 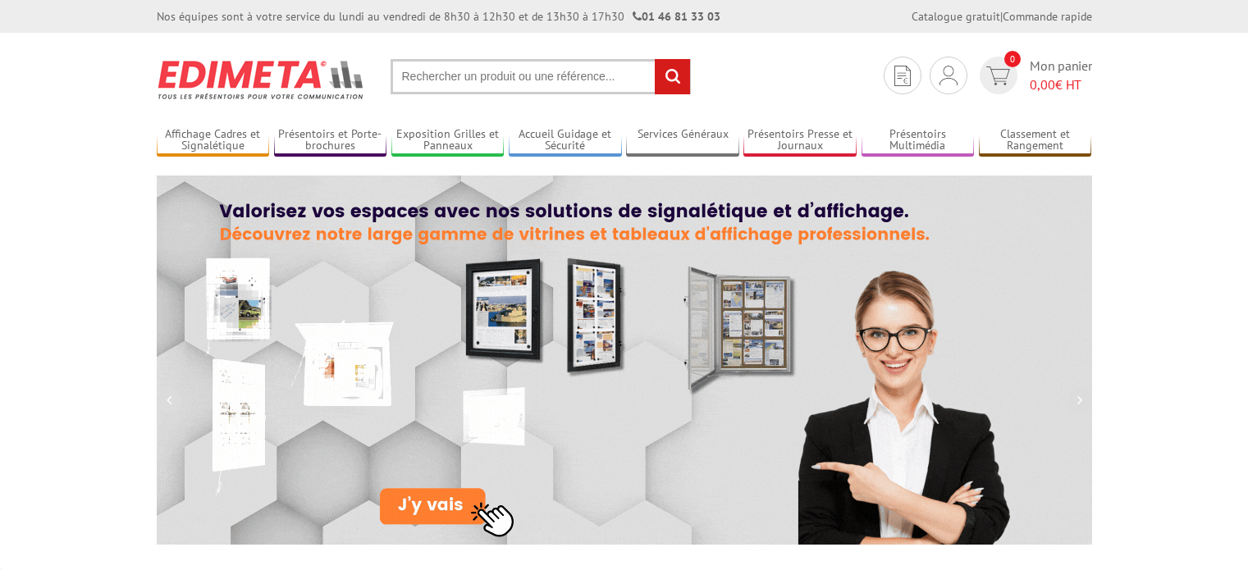 I want to click on a: Classement et Rangement, so click(x=1035, y=140).